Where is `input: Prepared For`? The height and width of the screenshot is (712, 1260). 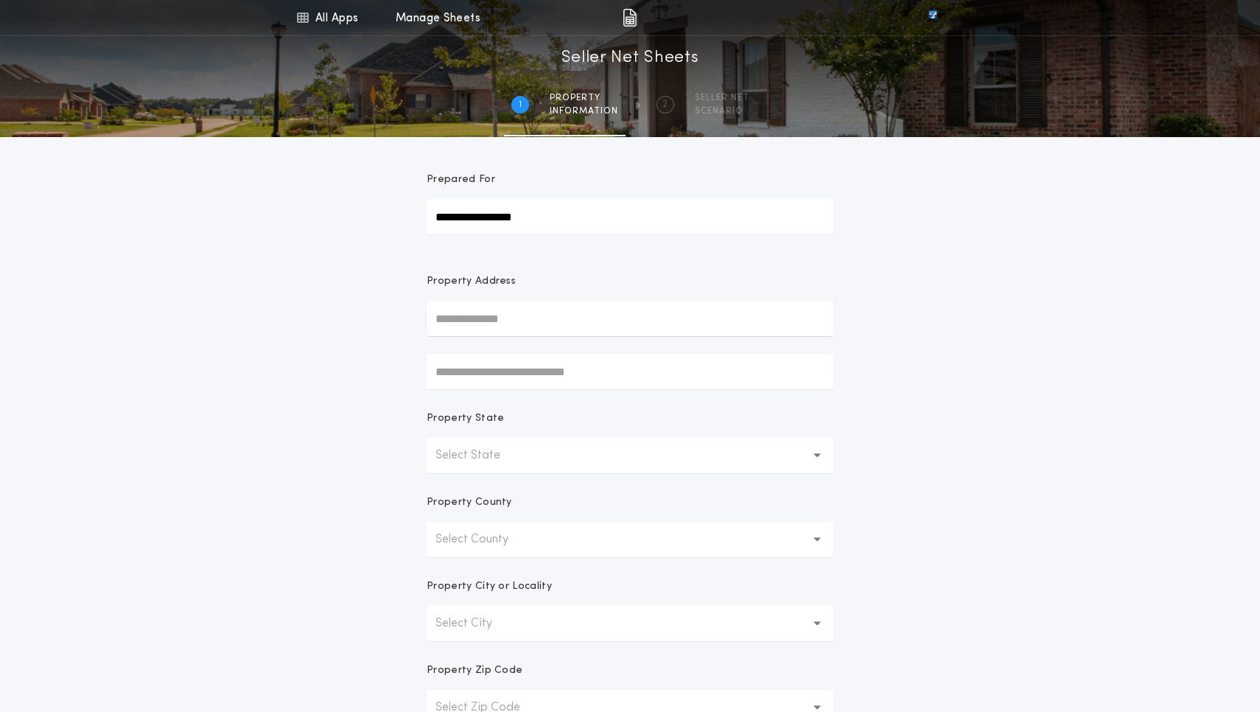 input: Prepared For is located at coordinates (630, 217).